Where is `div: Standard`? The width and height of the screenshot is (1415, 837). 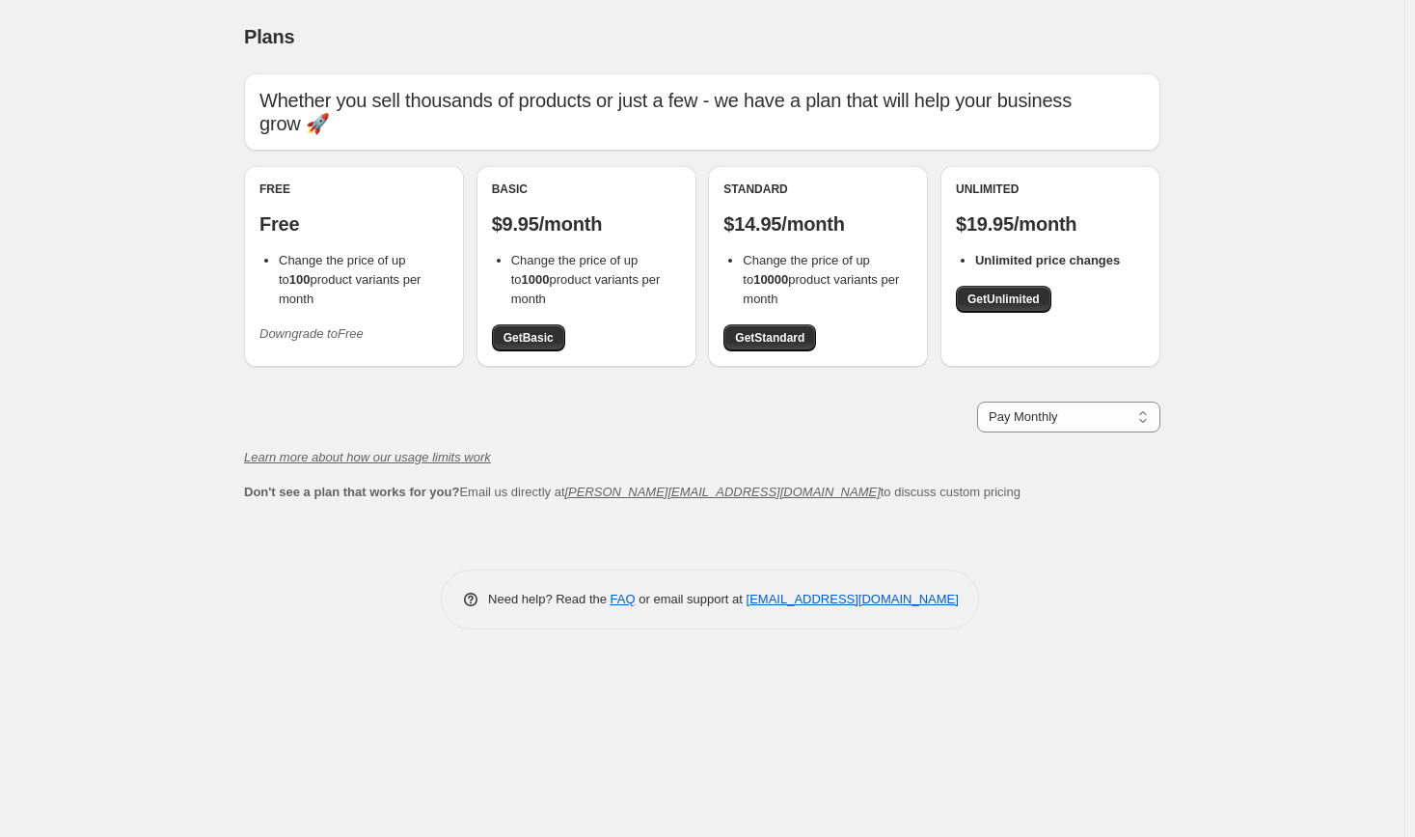
div: Standard is located at coordinates (818, 189).